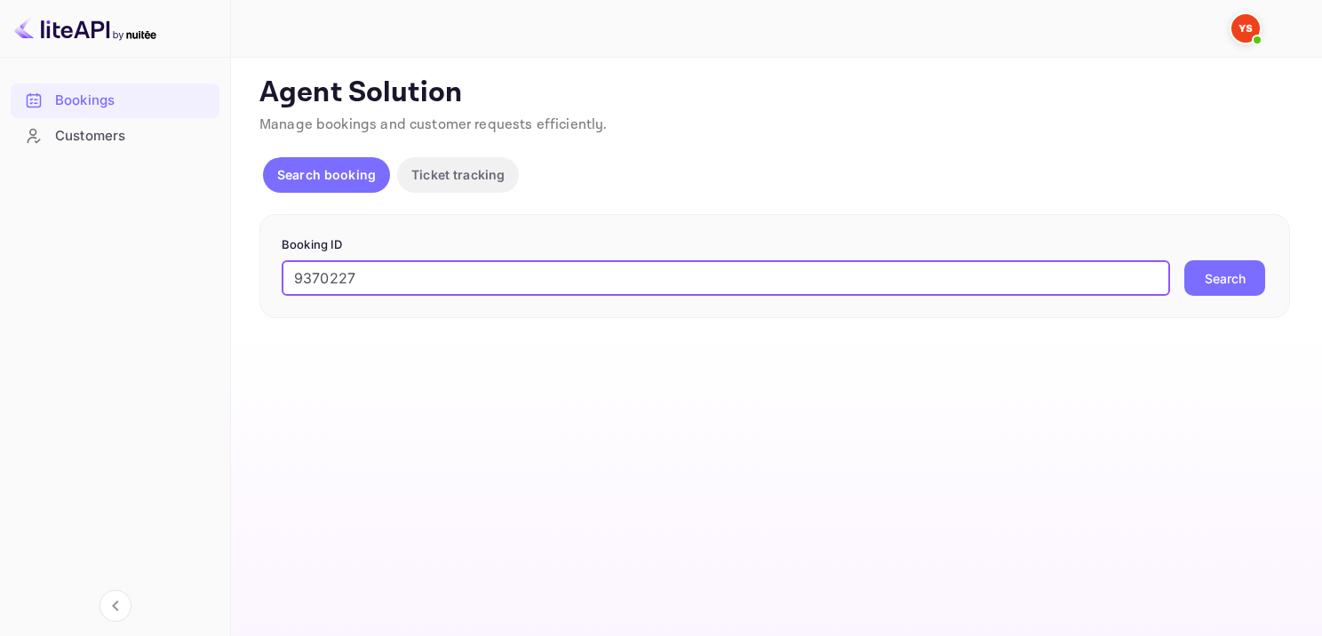 This screenshot has width=1322, height=636. Describe the element at coordinates (775, 93) in the screenshot. I see `p: Agent Solution` at that location.